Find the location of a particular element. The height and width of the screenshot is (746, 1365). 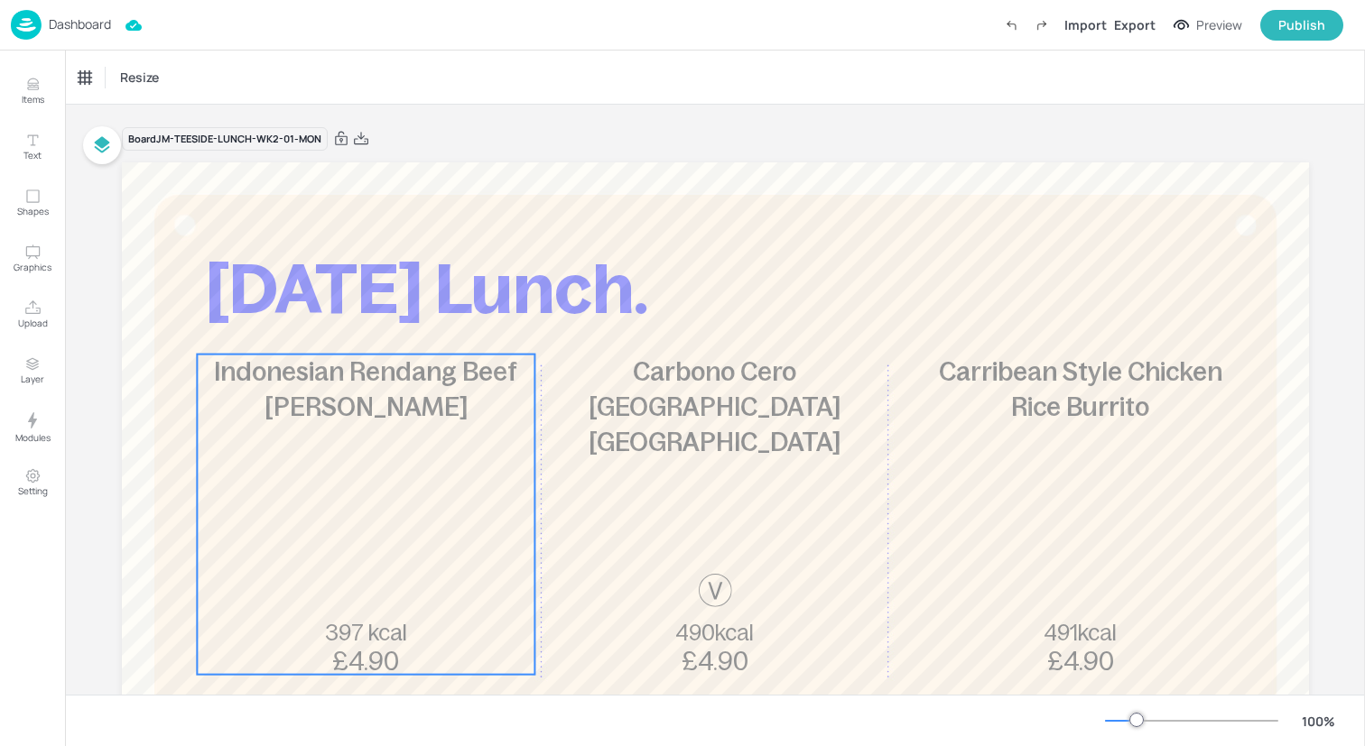

label: Undo (Ctrl + Z) is located at coordinates (1011, 25).